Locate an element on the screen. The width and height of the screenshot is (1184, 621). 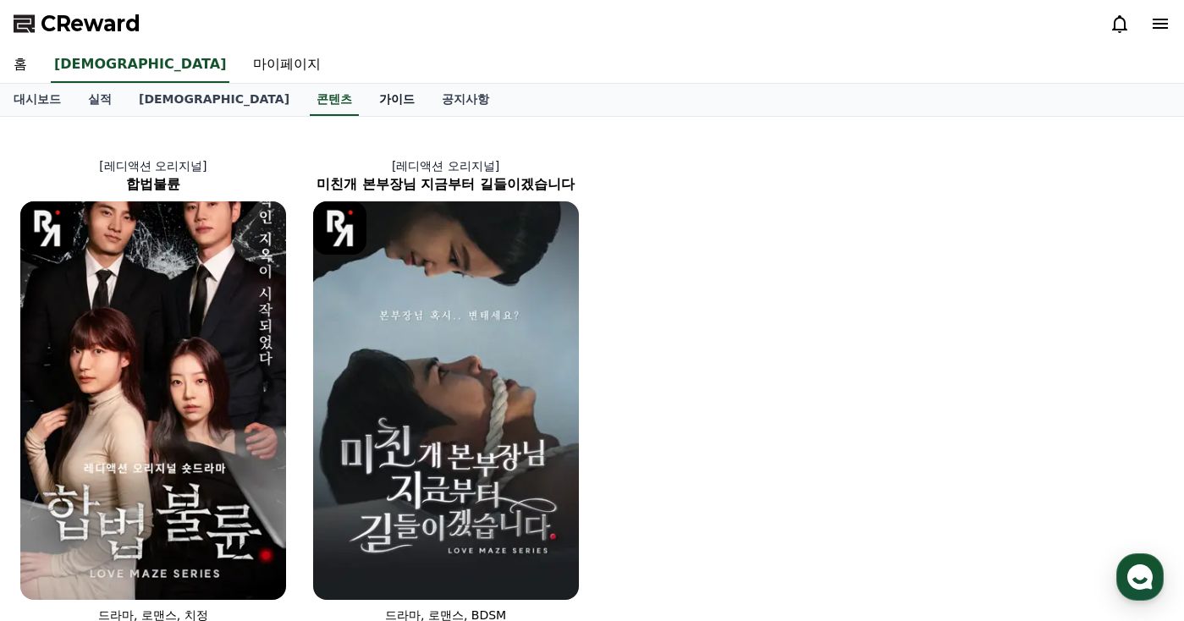
a: CReward is located at coordinates (77, 24).